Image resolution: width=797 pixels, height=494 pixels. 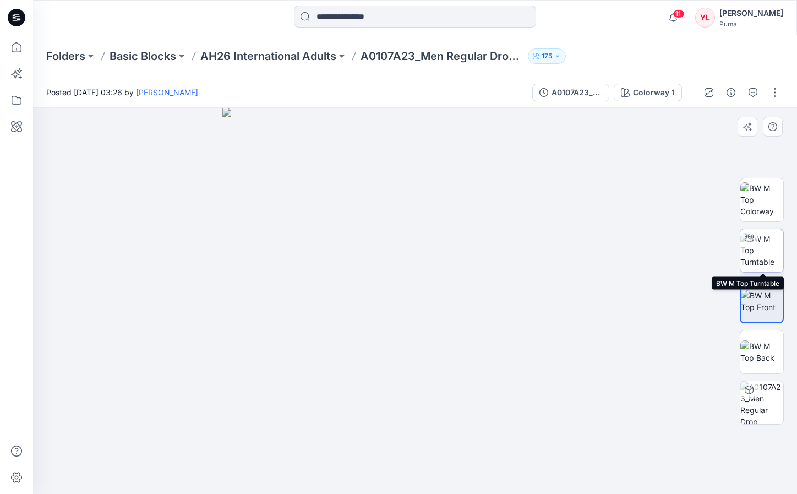 I want to click on a: Folders, so click(x=65, y=56).